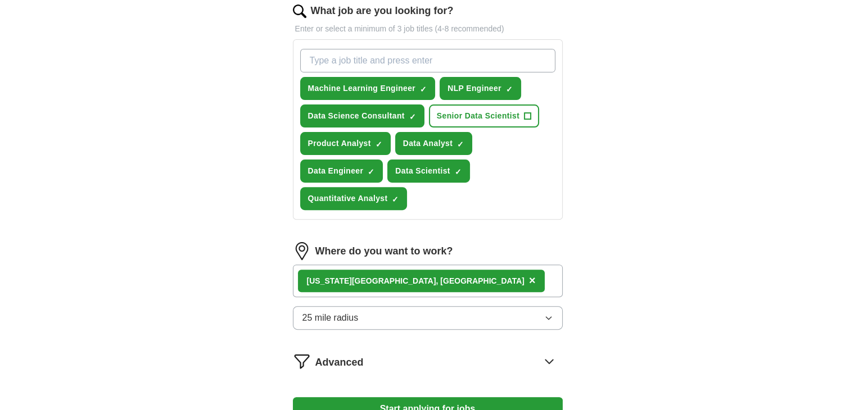  What do you see at coordinates (484, 116) in the screenshot?
I see `button: Senior Data Scientist` at bounding box center [484, 116].